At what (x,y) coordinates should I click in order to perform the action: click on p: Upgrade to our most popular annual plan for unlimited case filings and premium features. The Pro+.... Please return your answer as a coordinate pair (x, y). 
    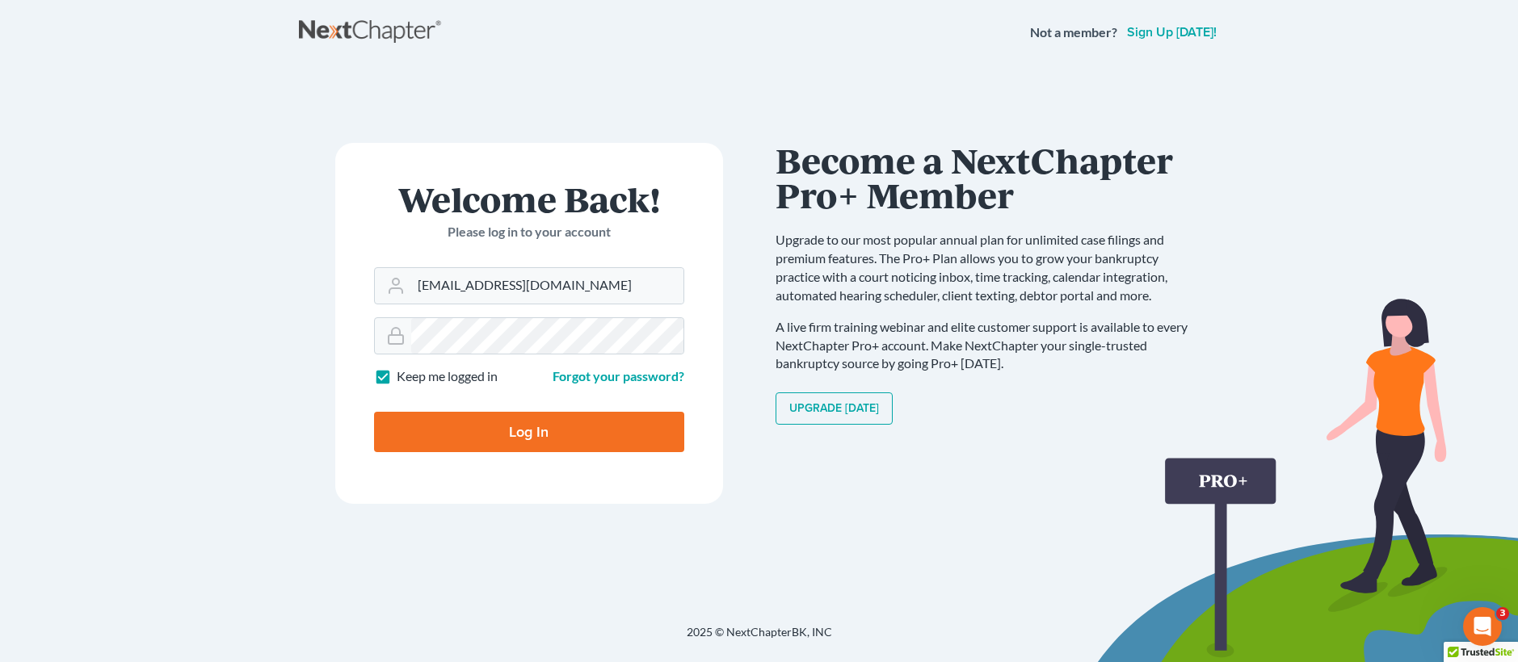
    Looking at the image, I should click on (989, 267).